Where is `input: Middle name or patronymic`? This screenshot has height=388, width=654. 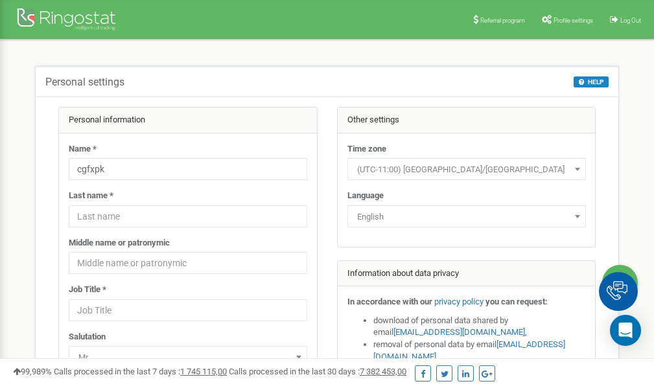
input: Middle name or patronymic is located at coordinates (188, 263).